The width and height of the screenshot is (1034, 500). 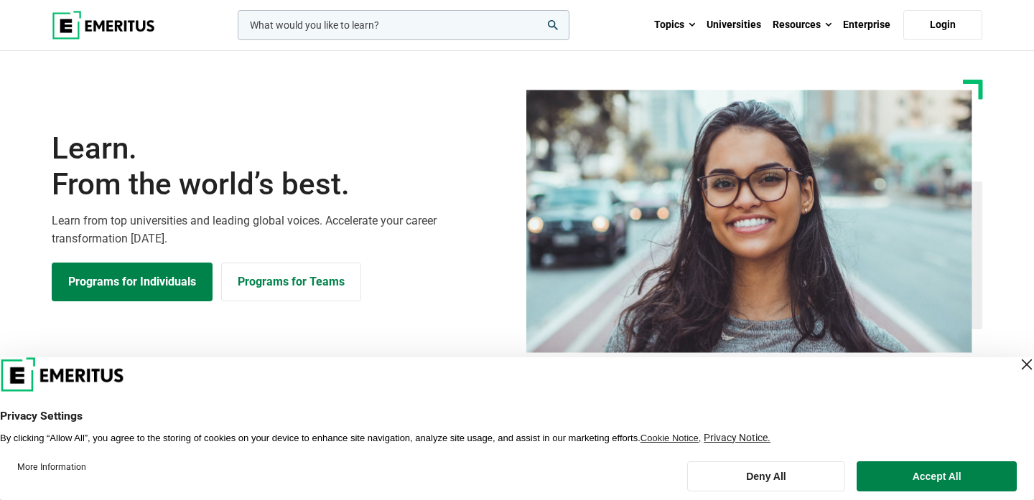 What do you see at coordinates (132, 282) in the screenshot?
I see `a: Explore Programs` at bounding box center [132, 282].